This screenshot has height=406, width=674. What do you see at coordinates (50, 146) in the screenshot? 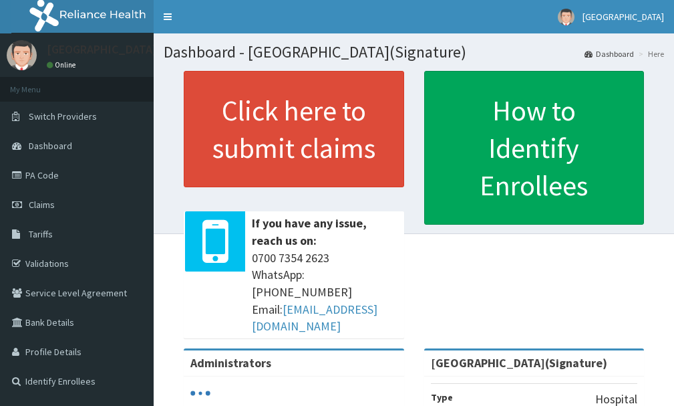
I see `span: Dashboard` at bounding box center [50, 146].